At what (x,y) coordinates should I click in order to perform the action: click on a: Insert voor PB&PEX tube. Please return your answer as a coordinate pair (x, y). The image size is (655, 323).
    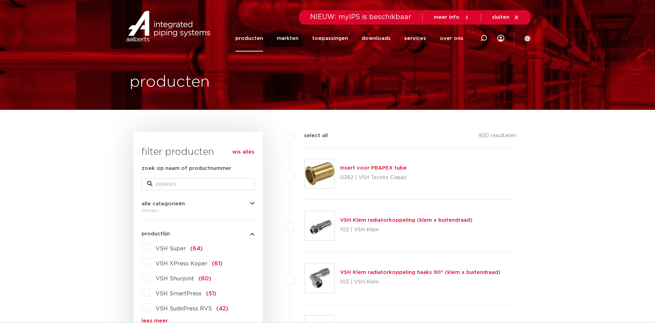
    Looking at the image, I should click on (373, 168).